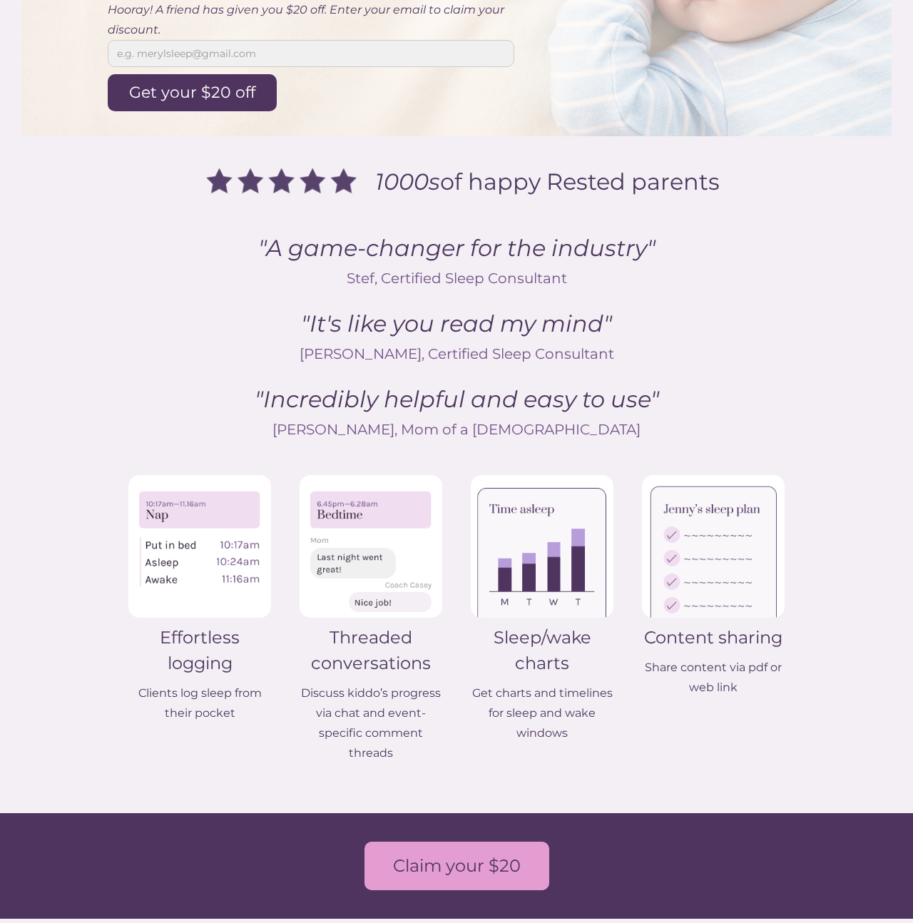 The height and width of the screenshot is (923, 913). Describe the element at coordinates (407, 181) in the screenshot. I see `em: 1000s` at that location.